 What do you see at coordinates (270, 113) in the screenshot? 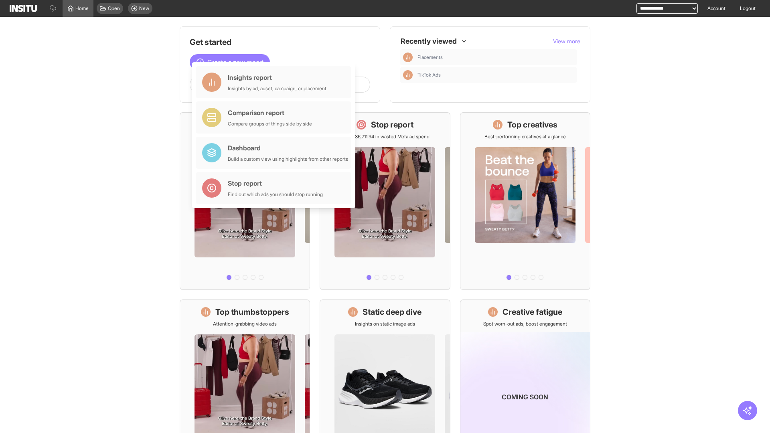
I see `div: Comparison report` at bounding box center [270, 113].